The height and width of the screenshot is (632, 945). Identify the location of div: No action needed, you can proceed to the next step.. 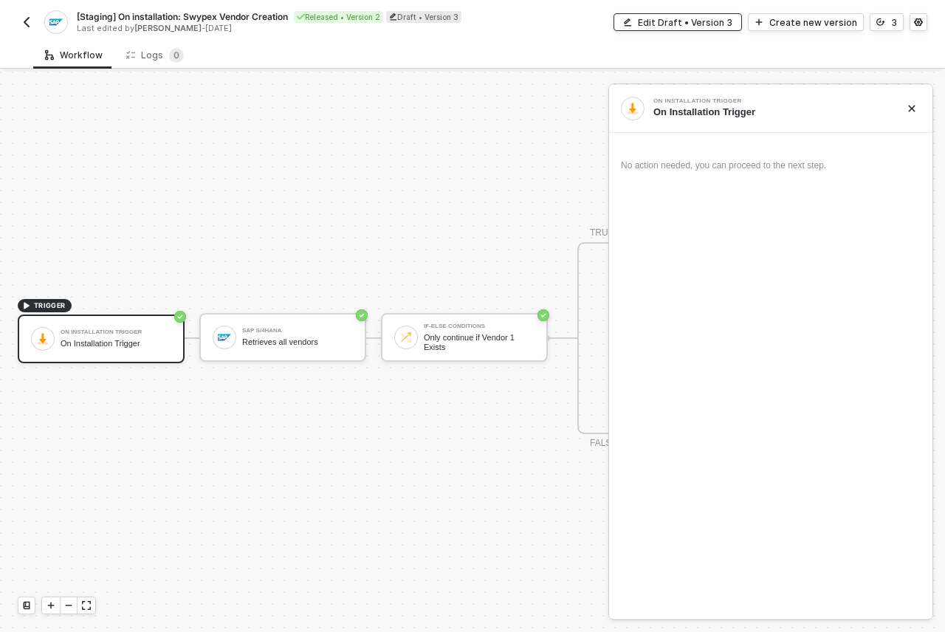
(771, 165).